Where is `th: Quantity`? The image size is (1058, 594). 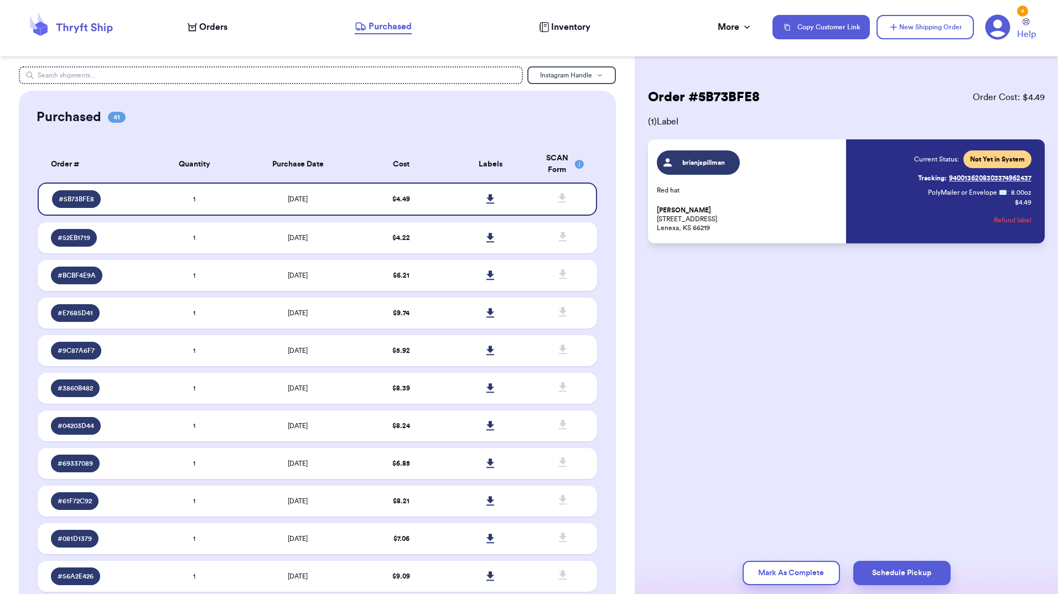
th: Quantity is located at coordinates (194, 164).